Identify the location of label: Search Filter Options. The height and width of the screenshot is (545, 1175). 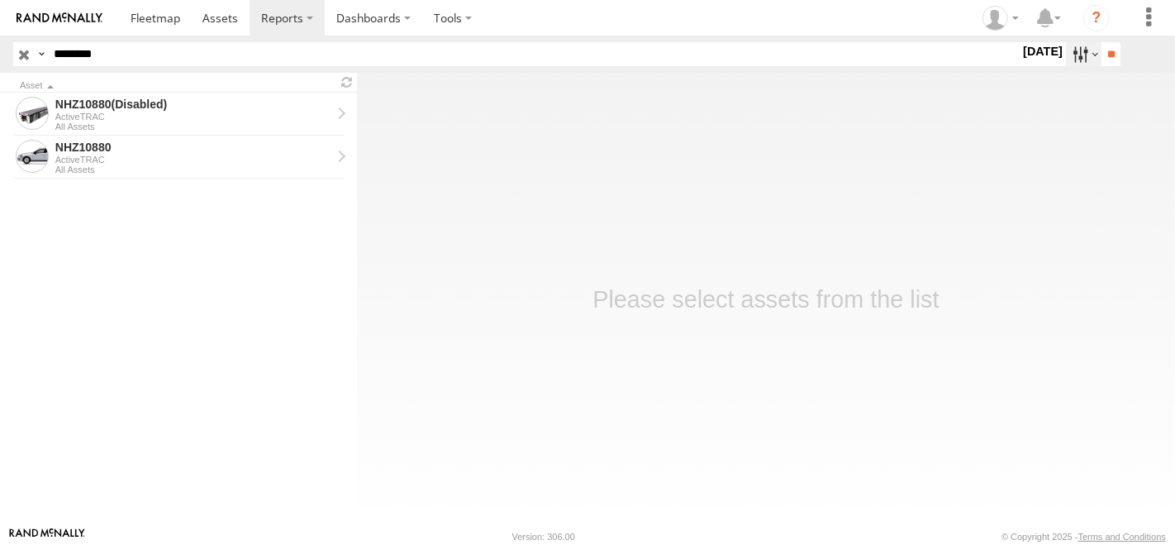
(1084, 54).